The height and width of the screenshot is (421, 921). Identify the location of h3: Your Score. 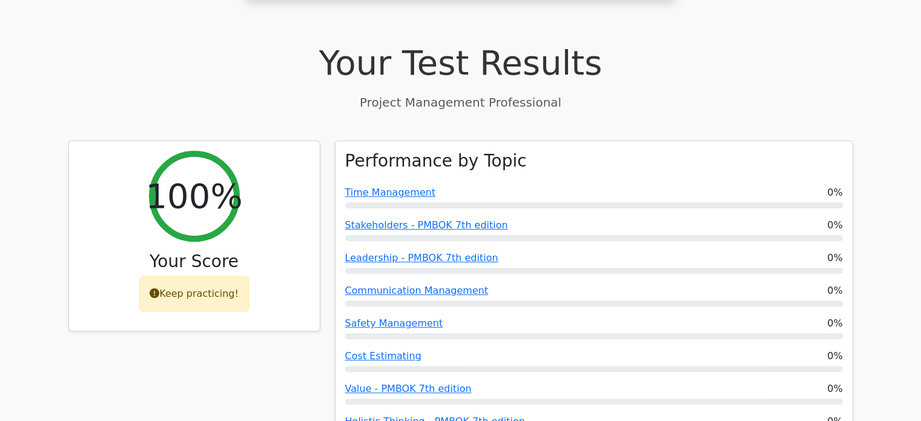
(194, 261).